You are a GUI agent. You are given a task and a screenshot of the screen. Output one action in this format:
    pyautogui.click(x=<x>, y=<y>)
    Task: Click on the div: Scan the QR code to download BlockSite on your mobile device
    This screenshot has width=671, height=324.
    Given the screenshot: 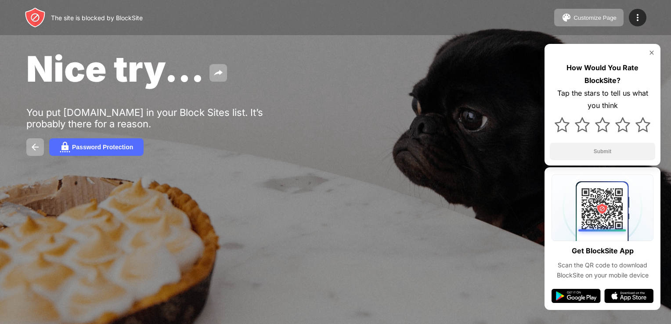 What is the action you would take?
    pyautogui.click(x=603, y=270)
    